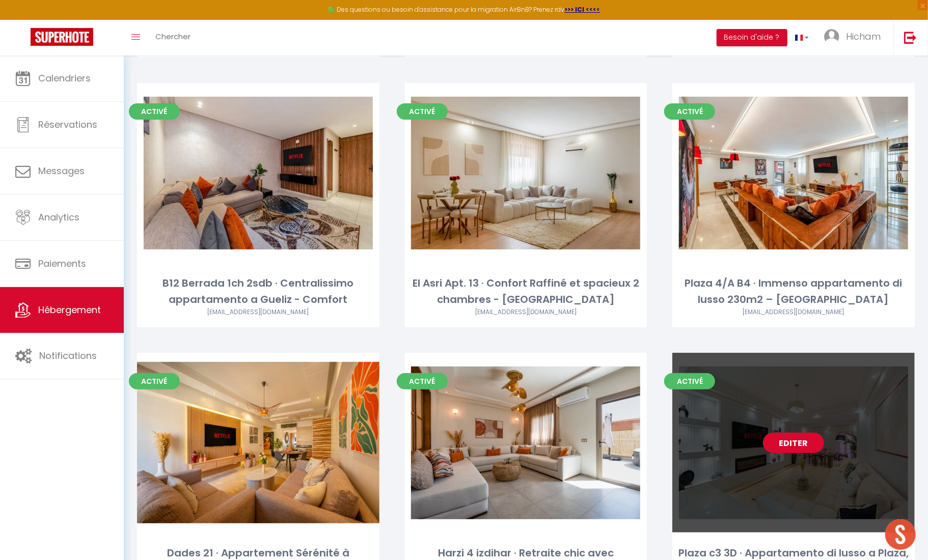  What do you see at coordinates (855, 38) in the screenshot?
I see `a: ... Hicham` at bounding box center [855, 38].